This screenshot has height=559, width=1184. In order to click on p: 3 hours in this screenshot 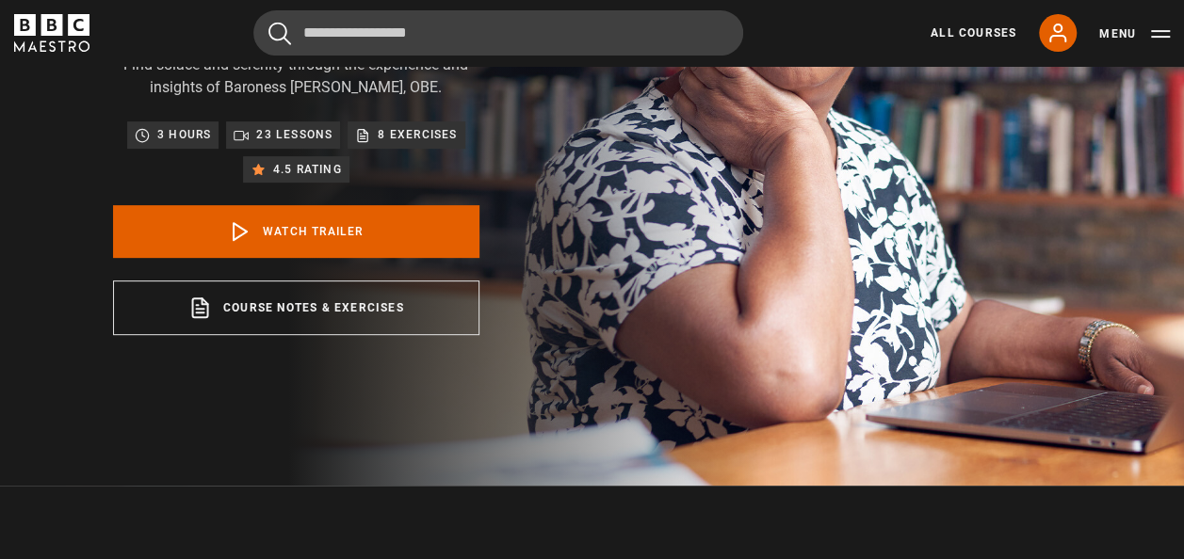, I will do `click(184, 135)`.